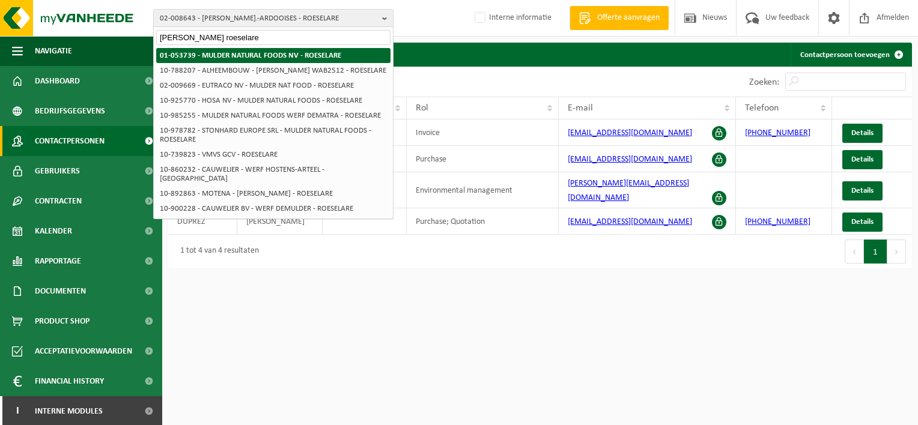 Image resolution: width=918 pixels, height=425 pixels. I want to click on td: Invoice, so click(482, 133).